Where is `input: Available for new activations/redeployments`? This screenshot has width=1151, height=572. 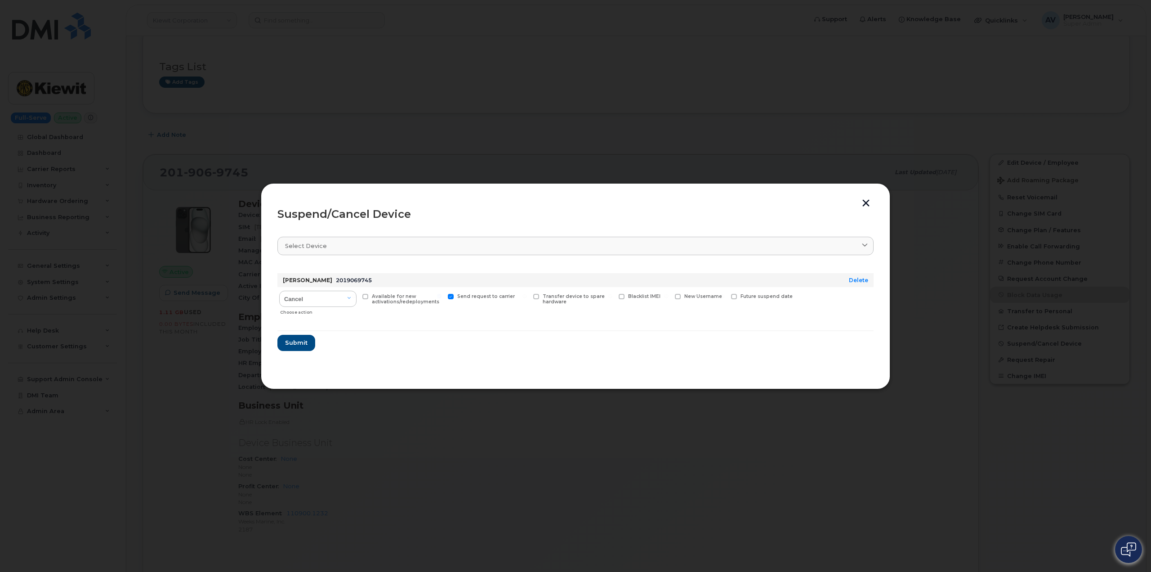
input: Available for new activations/redeployments is located at coordinates (354, 296).